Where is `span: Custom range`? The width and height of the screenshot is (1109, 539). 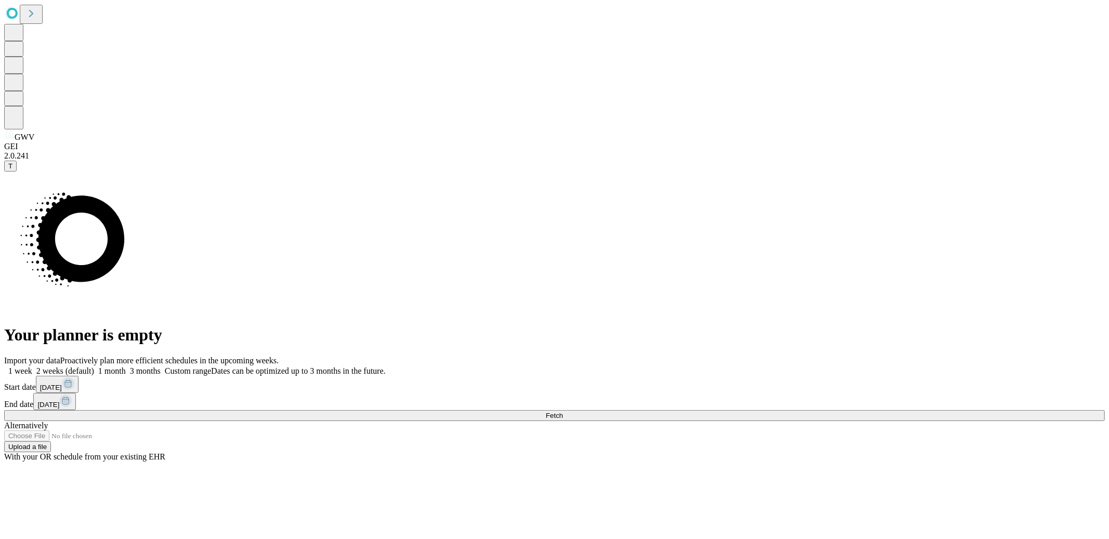 span: Custom range is located at coordinates (188, 371).